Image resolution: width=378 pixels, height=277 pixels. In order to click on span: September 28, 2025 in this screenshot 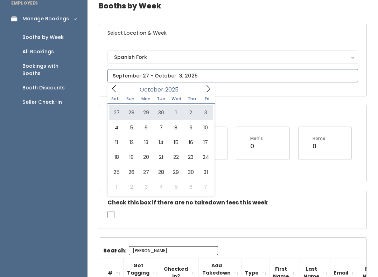, I will do `click(131, 112)`.